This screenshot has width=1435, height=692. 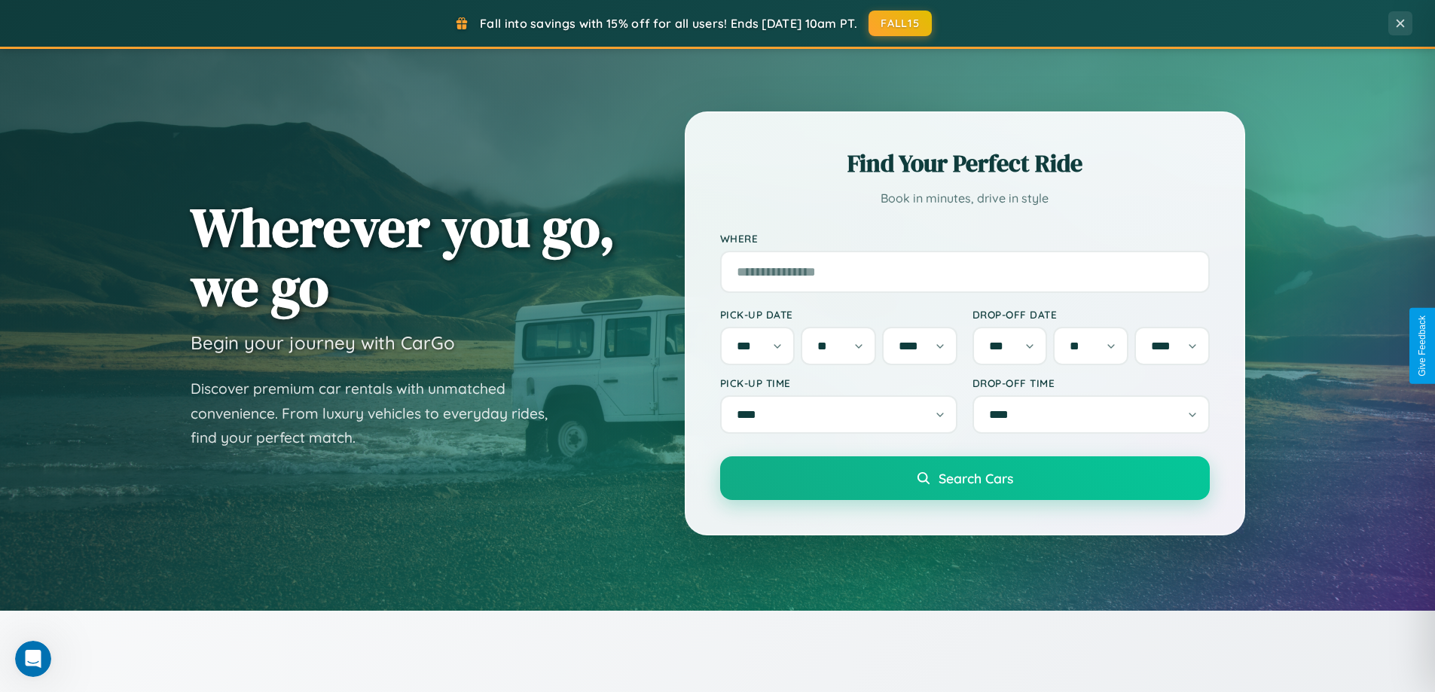 I want to click on span: Search Cars, so click(x=975, y=478).